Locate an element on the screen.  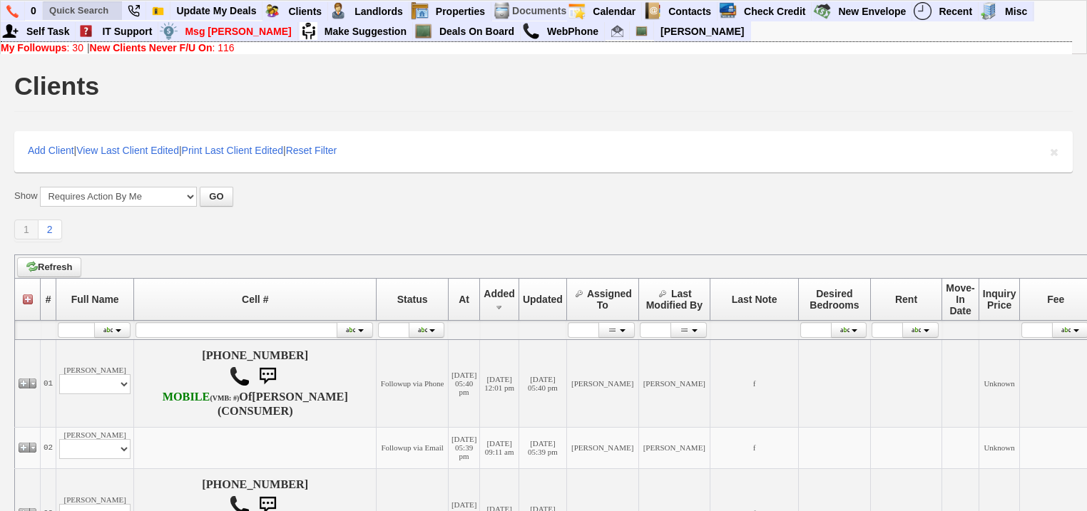
a: Print Last Client Edited is located at coordinates (232, 150).